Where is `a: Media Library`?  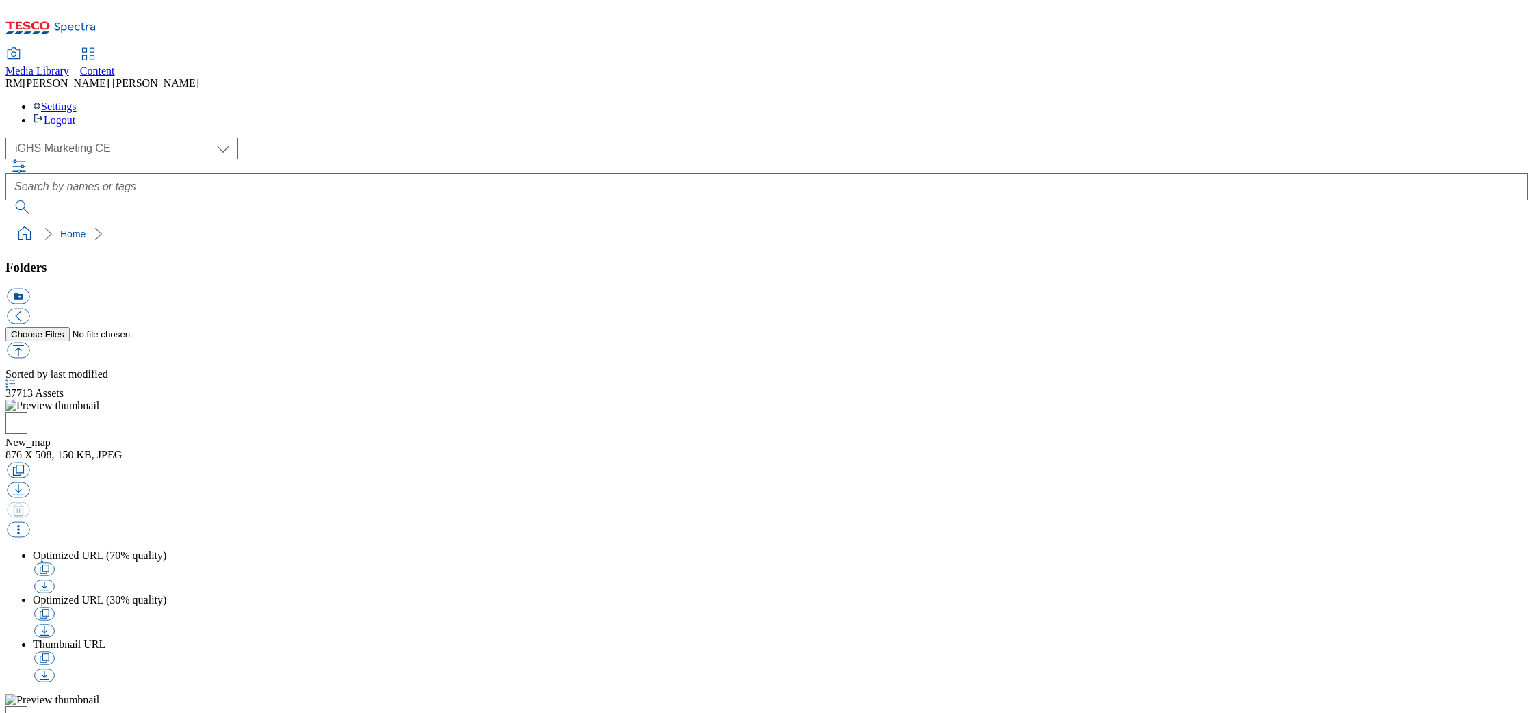
a: Media Library is located at coordinates (37, 63).